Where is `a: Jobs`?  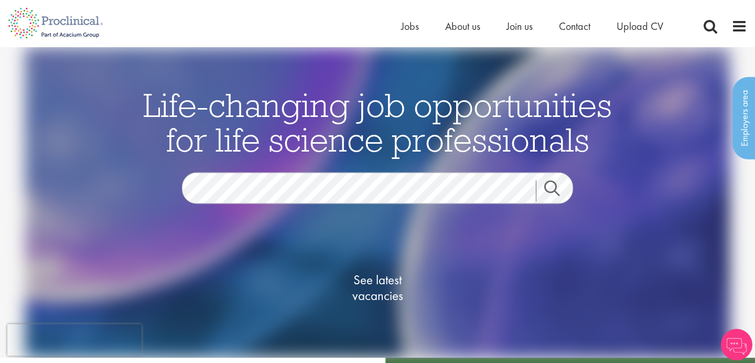 a: Jobs is located at coordinates (410, 26).